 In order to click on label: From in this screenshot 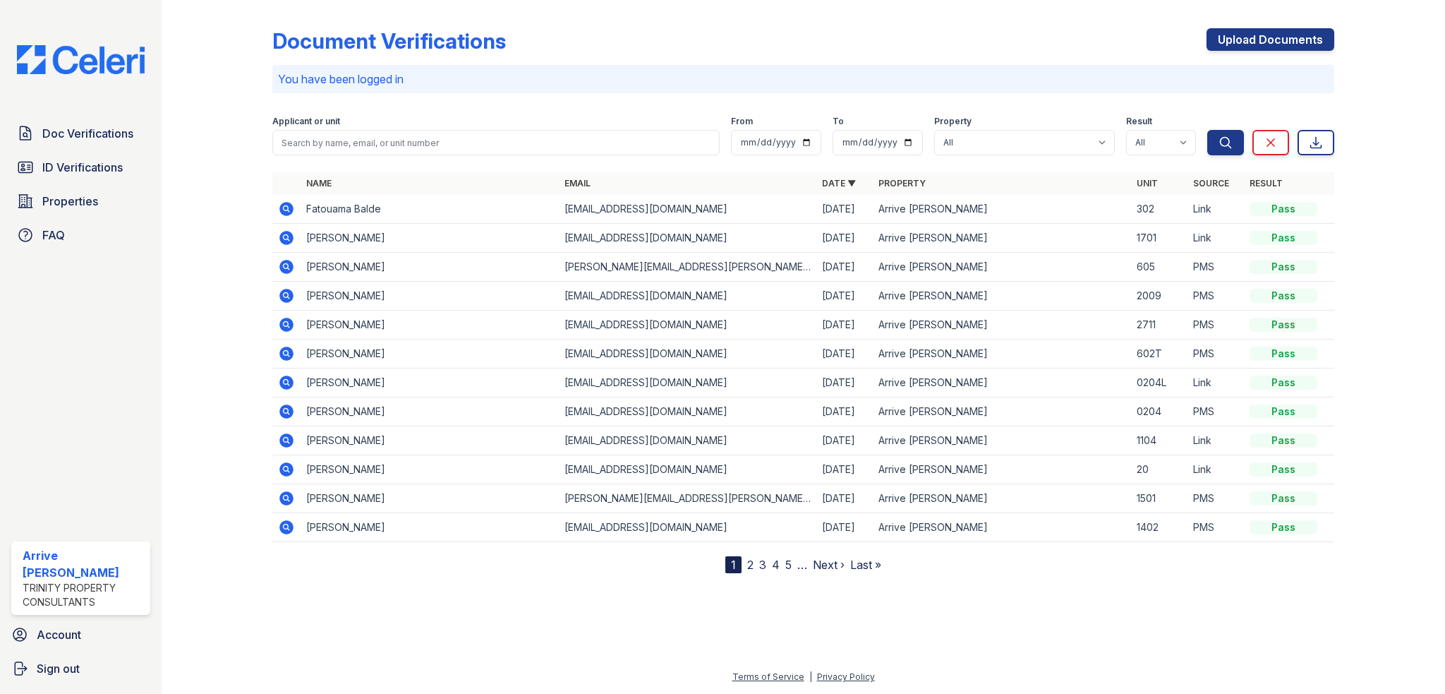, I will do `click(742, 121)`.